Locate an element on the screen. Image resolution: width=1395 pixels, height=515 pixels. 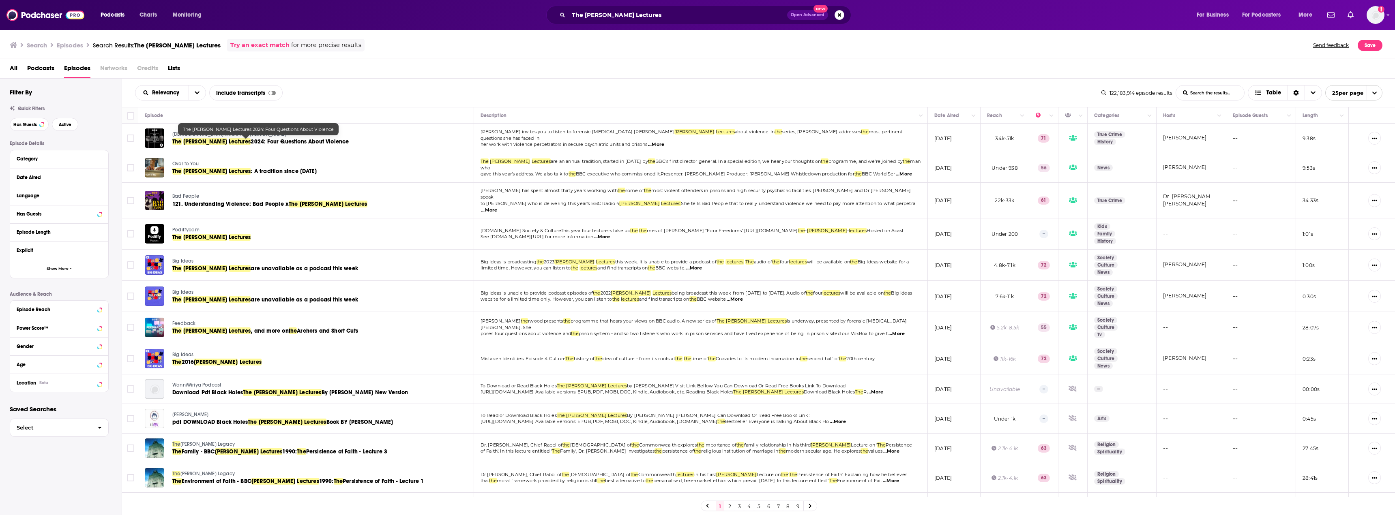
div: Episode Guests is located at coordinates (1250, 116).